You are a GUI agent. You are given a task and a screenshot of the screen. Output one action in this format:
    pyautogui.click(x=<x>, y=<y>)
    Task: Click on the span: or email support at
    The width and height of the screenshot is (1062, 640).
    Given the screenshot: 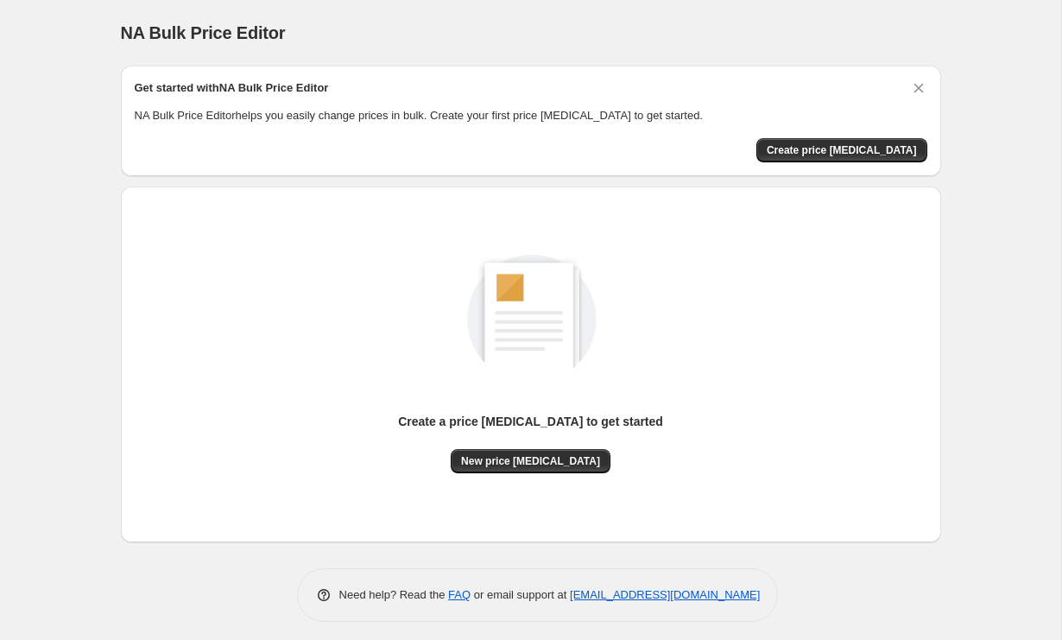 What is the action you would take?
    pyautogui.click(x=520, y=594)
    